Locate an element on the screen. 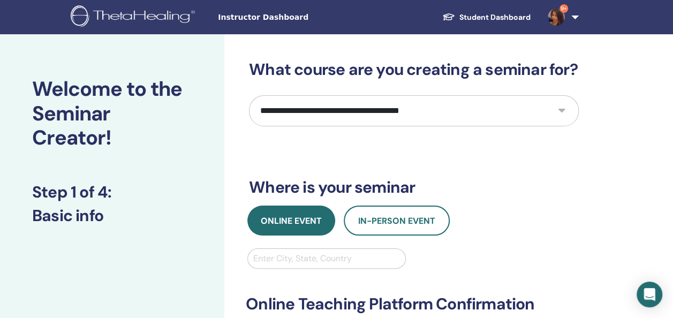  span: Online Event is located at coordinates (291, 221).